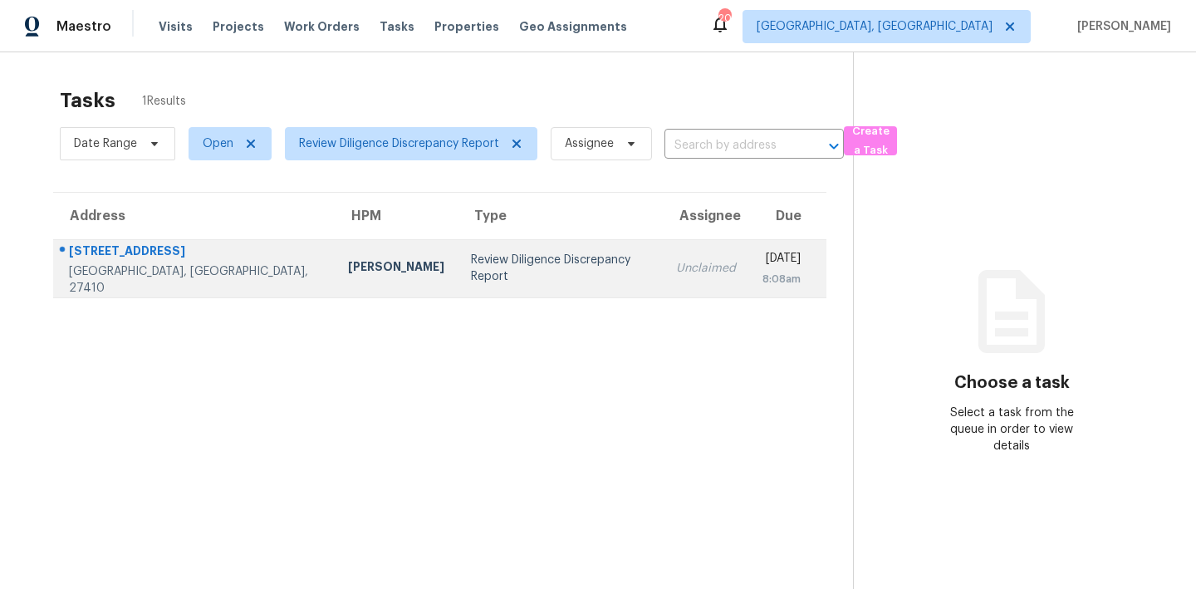  What do you see at coordinates (871, 141) in the screenshot?
I see `span: Create a Task` at bounding box center [871, 141].